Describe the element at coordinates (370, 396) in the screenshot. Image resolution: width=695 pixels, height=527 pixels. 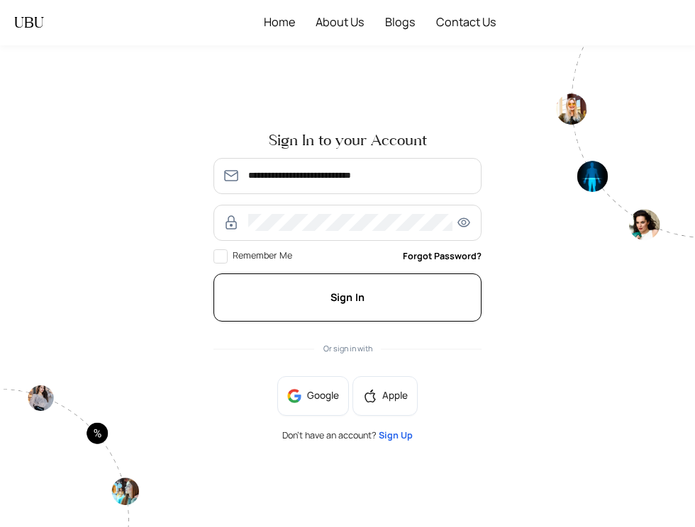
I see `span: apple` at that location.